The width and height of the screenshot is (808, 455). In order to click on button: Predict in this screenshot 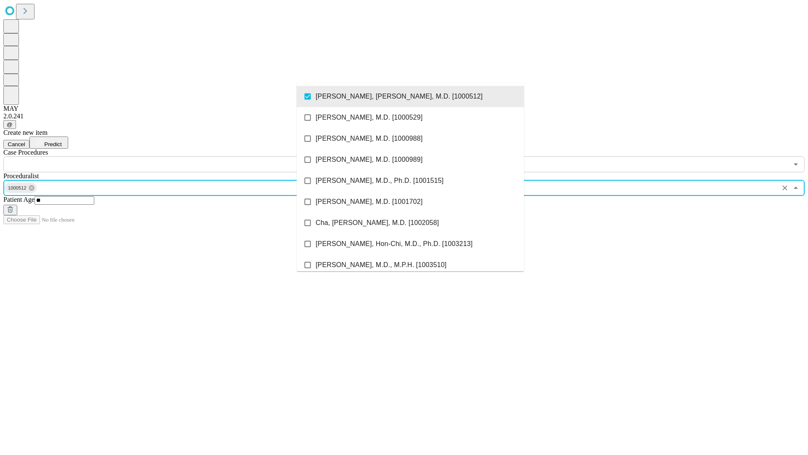, I will do `click(49, 142)`.